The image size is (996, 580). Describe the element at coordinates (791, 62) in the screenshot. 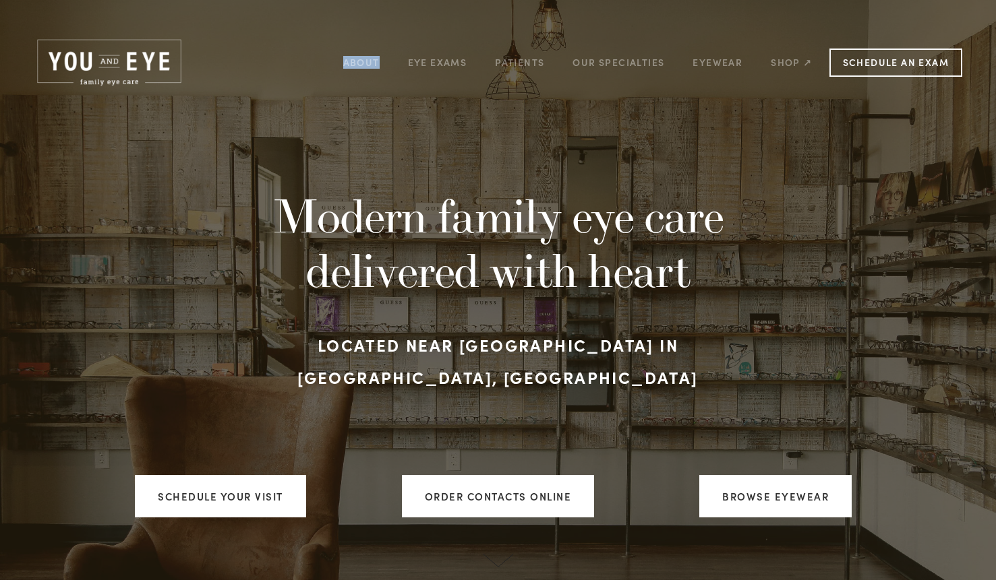

I see `a: Shop ↗` at that location.